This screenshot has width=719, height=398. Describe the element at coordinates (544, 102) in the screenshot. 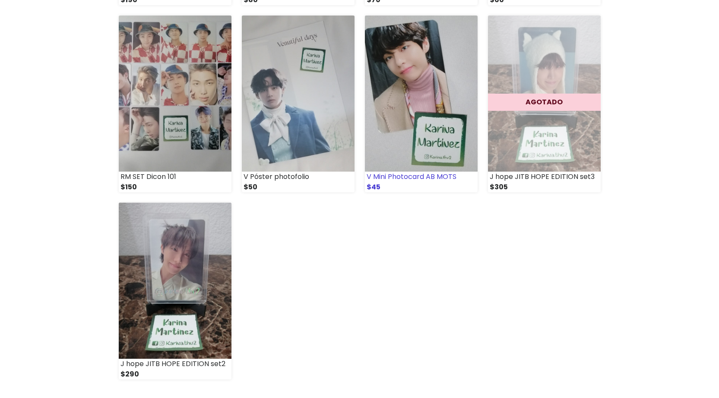

I see `div: AGOTADO` at that location.